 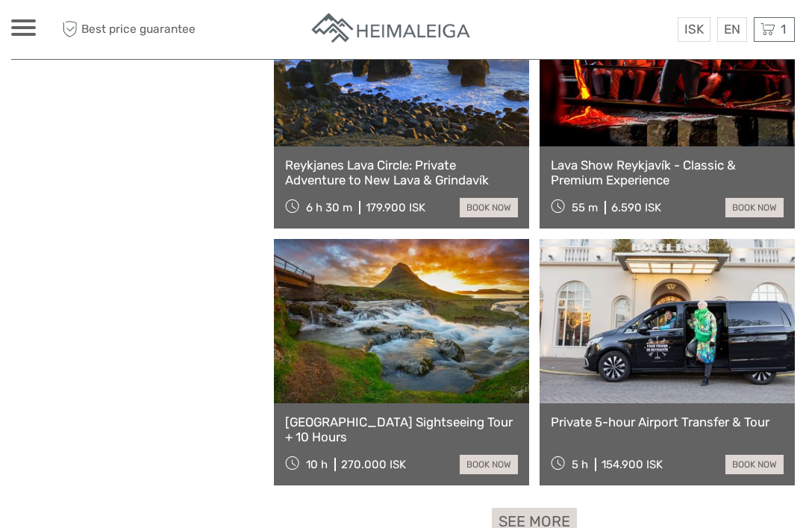 What do you see at coordinates (133, 29) in the screenshot?
I see `span: Best price guarantee` at bounding box center [133, 29].